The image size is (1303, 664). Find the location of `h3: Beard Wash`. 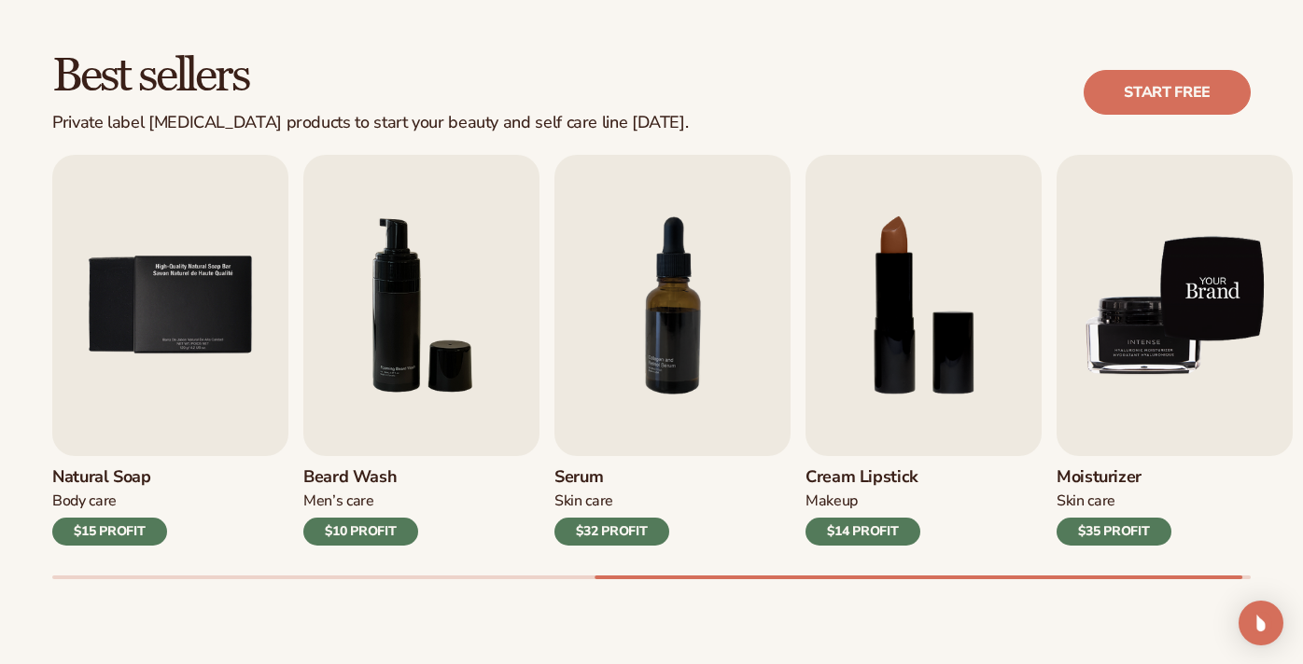

h3: Beard Wash is located at coordinates (360, 478).